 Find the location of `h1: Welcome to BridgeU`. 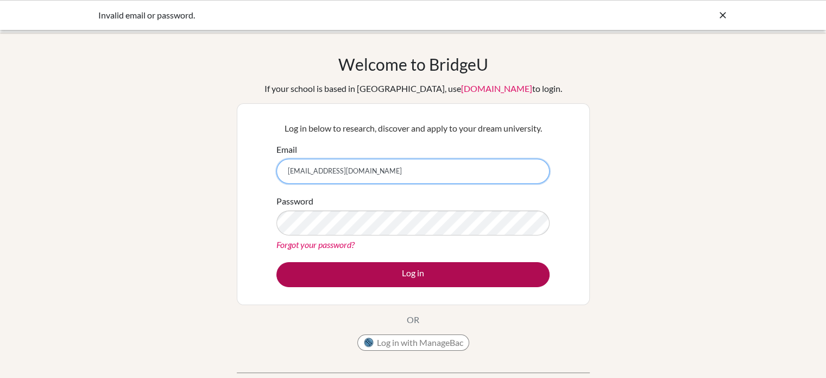

h1: Welcome to BridgeU is located at coordinates (413, 64).